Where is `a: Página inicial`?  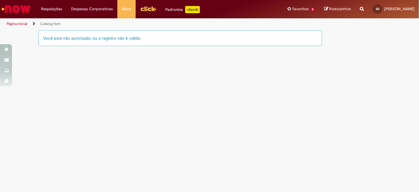 a: Página inicial is located at coordinates (17, 24).